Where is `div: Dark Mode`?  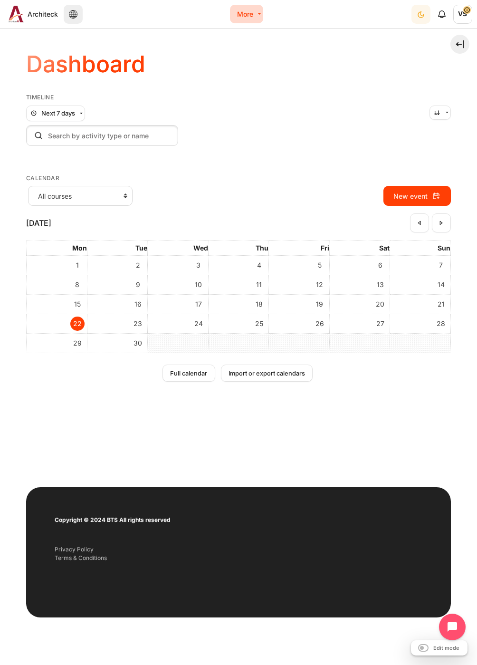 div: Dark Mode is located at coordinates (421, 14).